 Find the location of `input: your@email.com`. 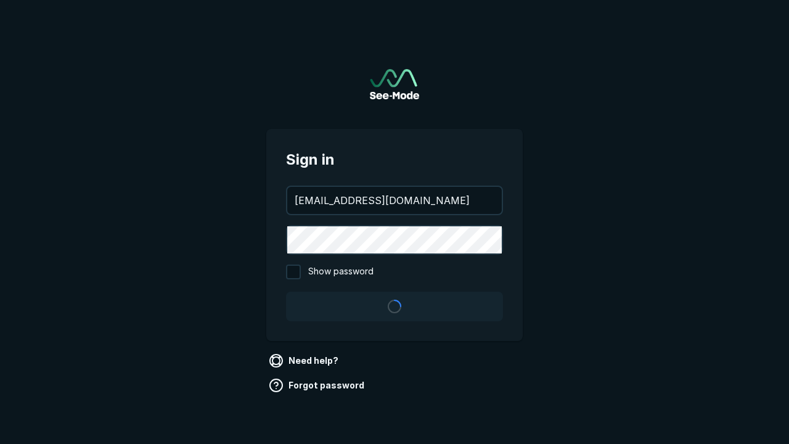

input: your@email.com is located at coordinates (394, 200).